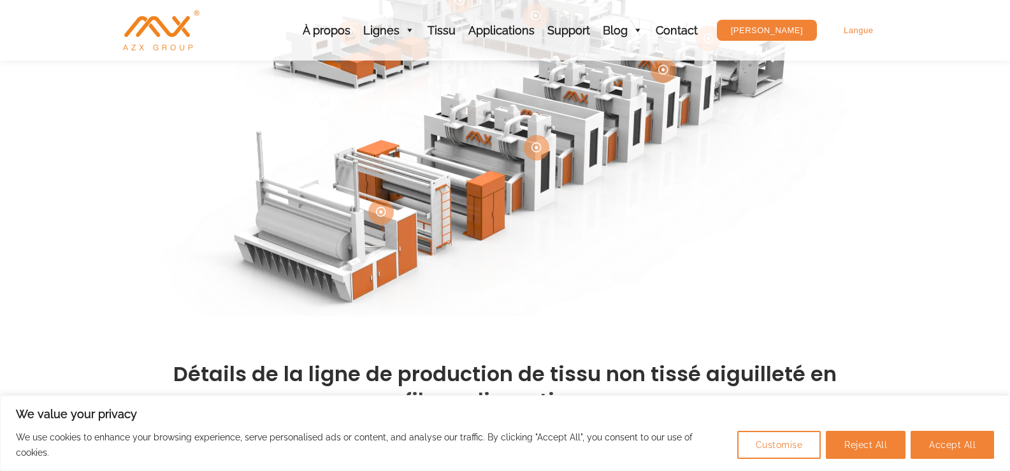 This screenshot has width=1010, height=471. What do you see at coordinates (866, 445) in the screenshot?
I see `button: Reject All` at bounding box center [866, 445].